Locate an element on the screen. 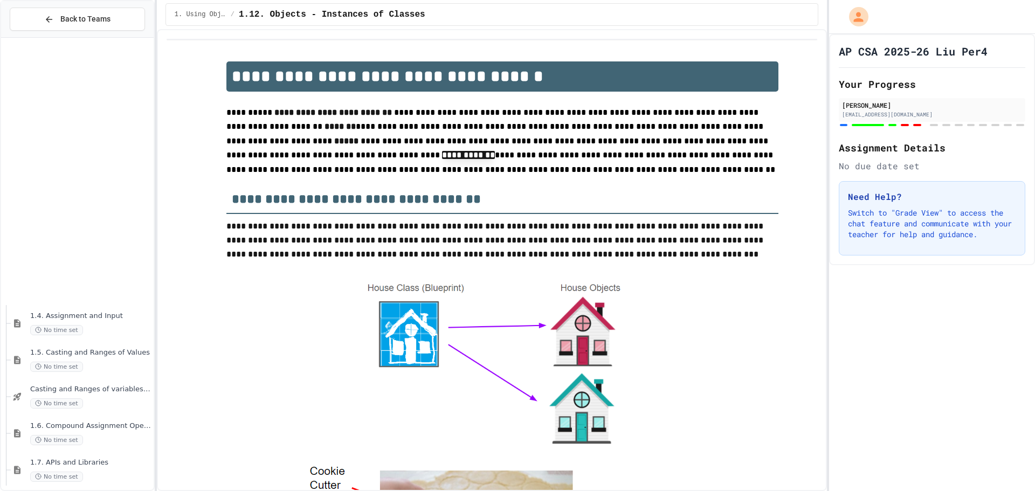 The height and width of the screenshot is (491, 1035). div: No due date set is located at coordinates (932, 166).